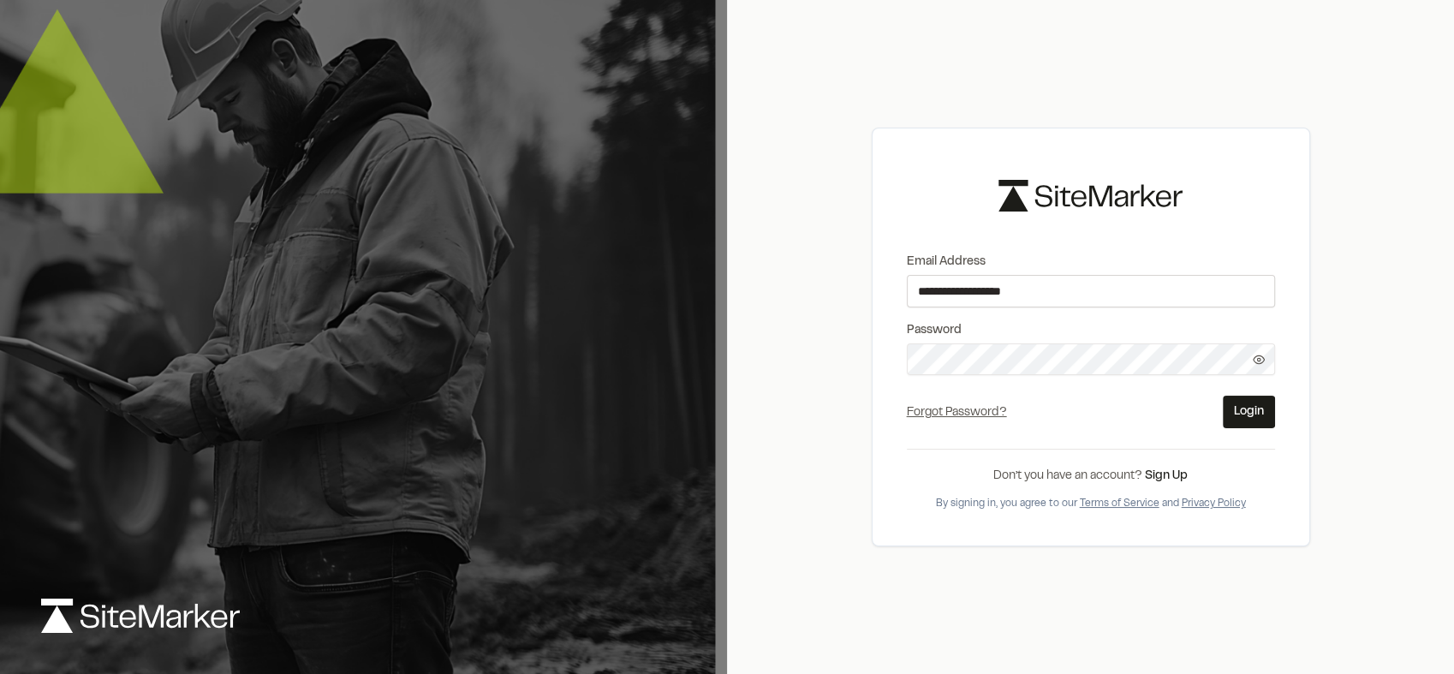 This screenshot has width=1454, height=674. What do you see at coordinates (1090, 195) in the screenshot?
I see `img: logo-black-rebrand.svg` at bounding box center [1090, 195].